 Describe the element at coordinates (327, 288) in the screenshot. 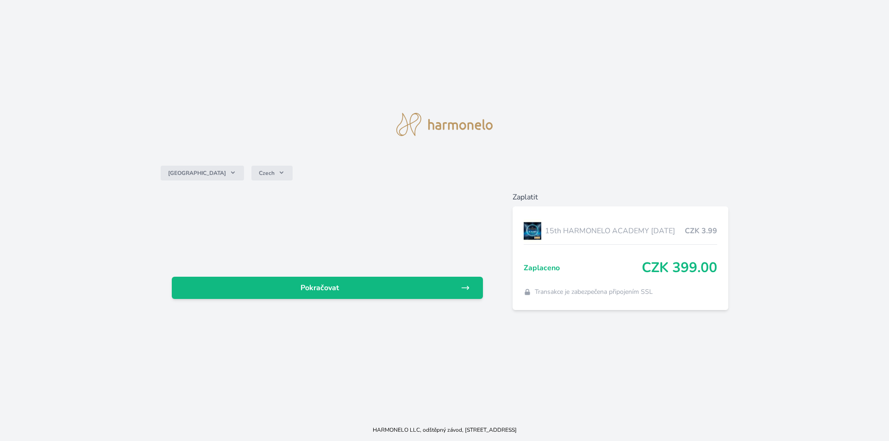

I see `a: Pokračovat` at that location.